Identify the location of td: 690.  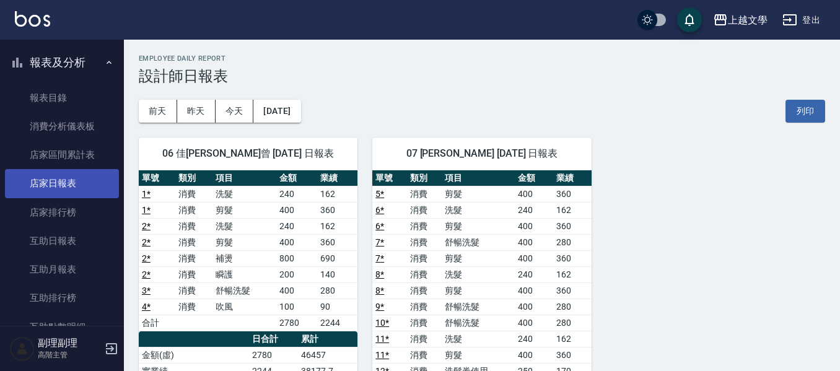
(338, 258).